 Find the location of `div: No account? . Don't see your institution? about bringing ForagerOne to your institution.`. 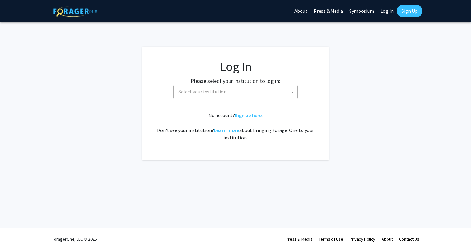

div: No account? . Don't see your institution? about bringing ForagerOne to your institution. is located at coordinates (236, 127).